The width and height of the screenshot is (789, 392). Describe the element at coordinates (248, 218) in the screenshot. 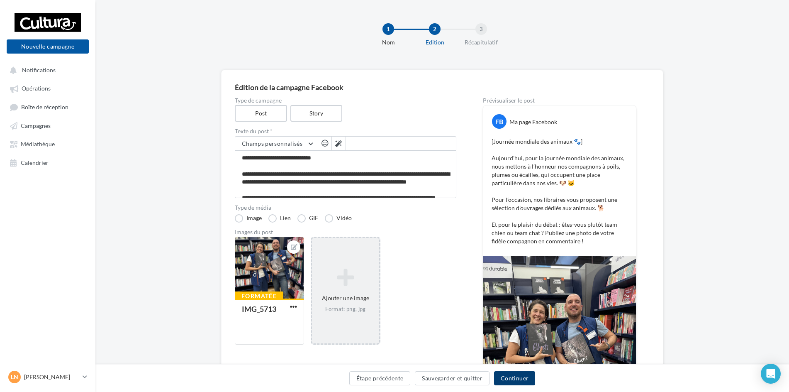

I see `label: Image` at that location.